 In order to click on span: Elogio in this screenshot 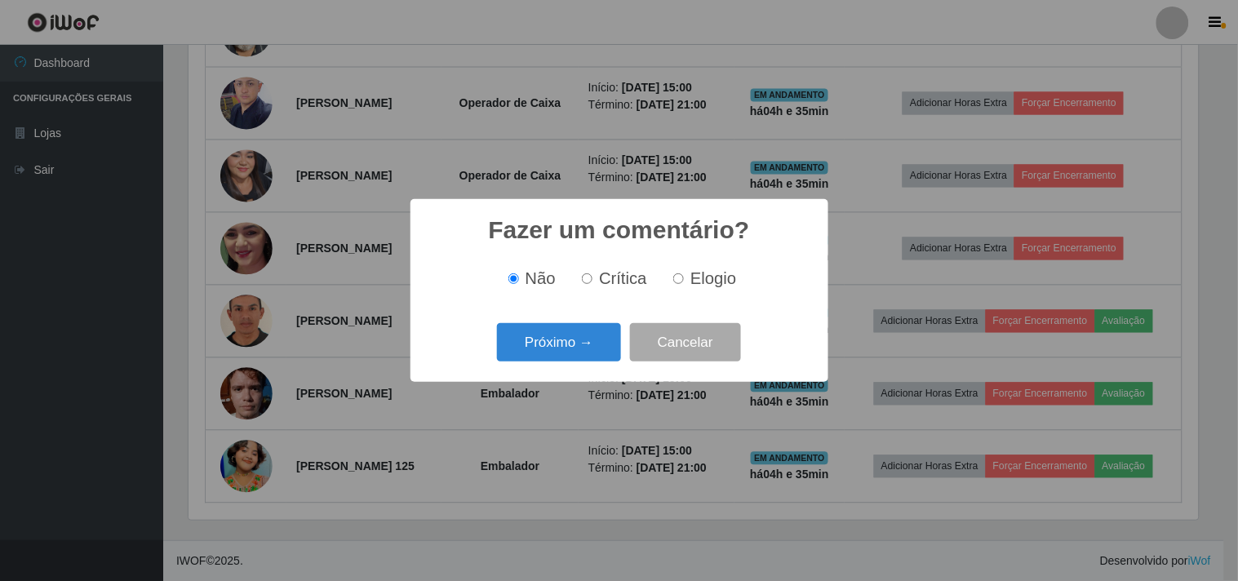, I will do `click(713, 278)`.